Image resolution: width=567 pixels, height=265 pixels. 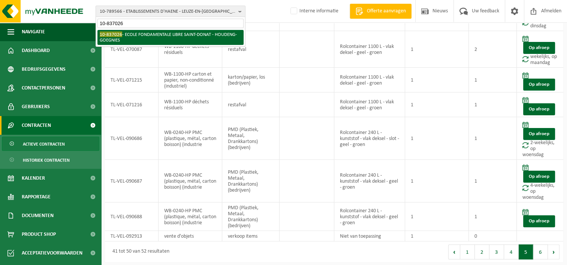 I want to click on td: verkoop items, so click(x=251, y=237).